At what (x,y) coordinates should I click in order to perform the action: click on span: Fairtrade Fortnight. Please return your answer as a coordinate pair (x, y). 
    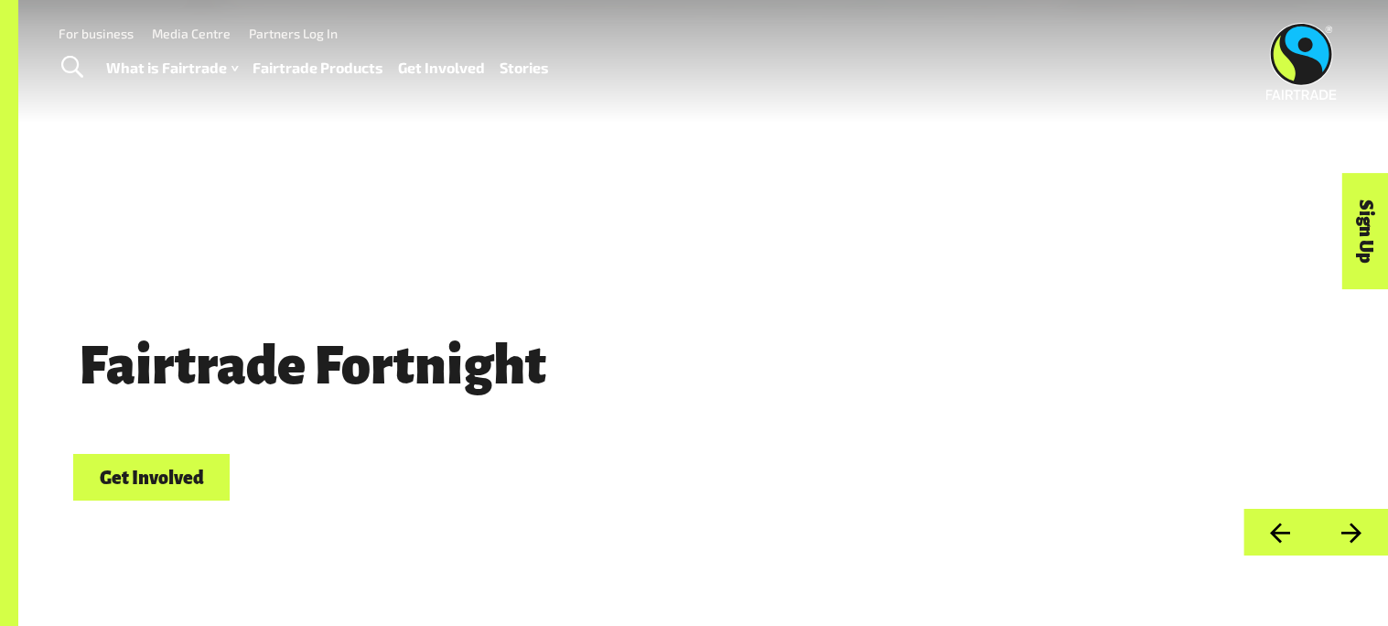
    Looking at the image, I should click on (313, 366).